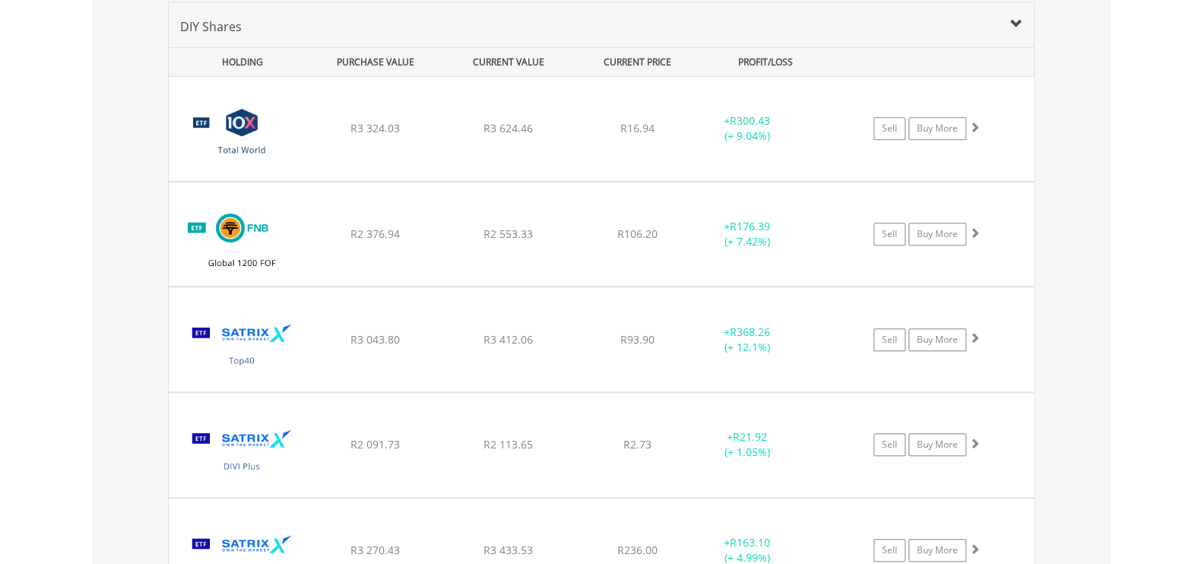 This screenshot has height=564, width=1202. What do you see at coordinates (508, 339) in the screenshot?
I see `span: R3 412.06` at bounding box center [508, 339].